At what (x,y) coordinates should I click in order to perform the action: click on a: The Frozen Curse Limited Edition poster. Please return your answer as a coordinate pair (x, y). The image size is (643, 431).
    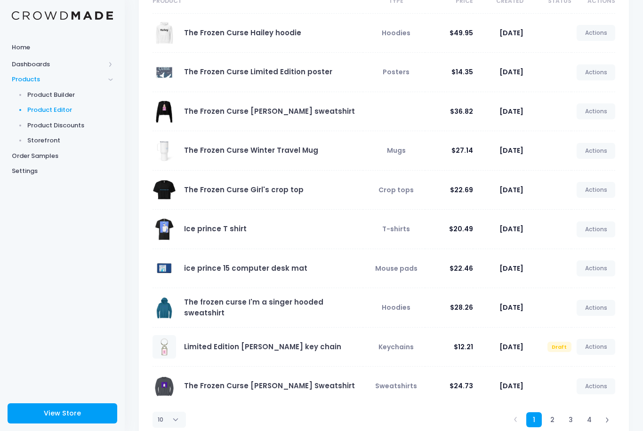
    Looking at the image, I should click on (258, 72).